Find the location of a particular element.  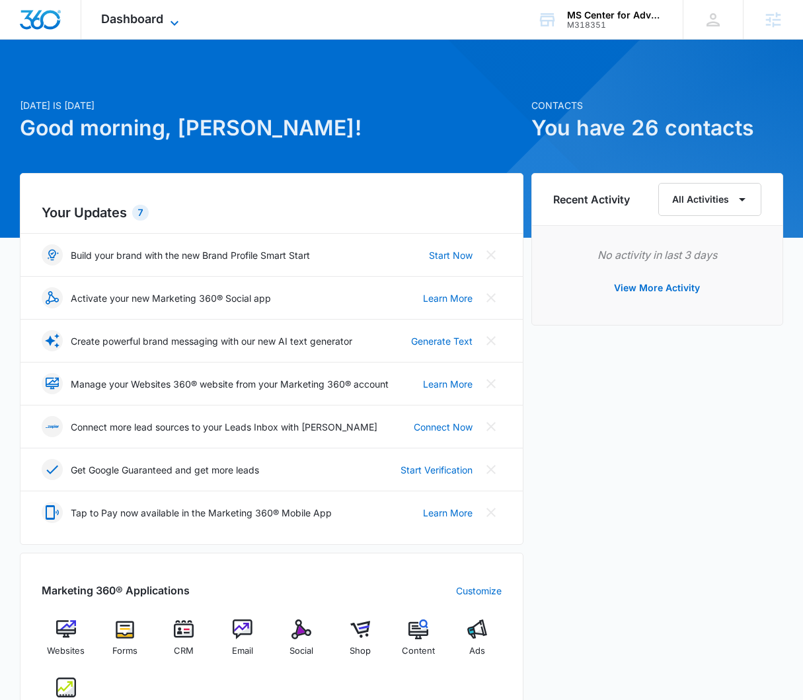

a: CRM is located at coordinates (183, 644).